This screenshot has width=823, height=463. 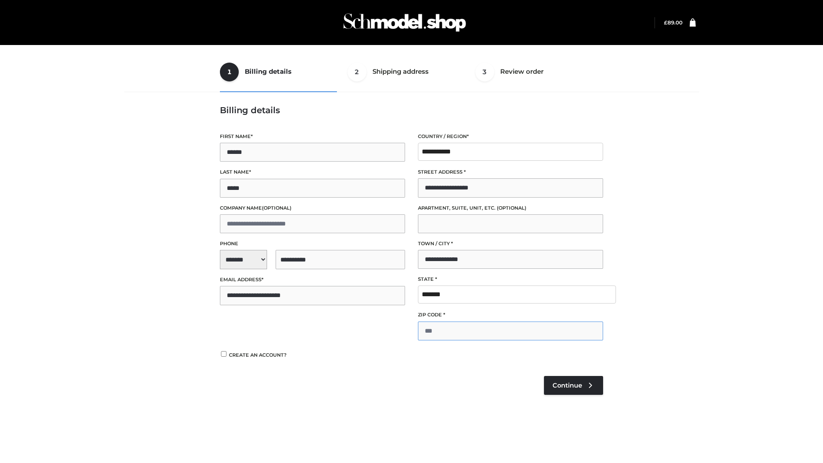 What do you see at coordinates (224, 354) in the screenshot?
I see `input: Create an account?` at bounding box center [224, 354].